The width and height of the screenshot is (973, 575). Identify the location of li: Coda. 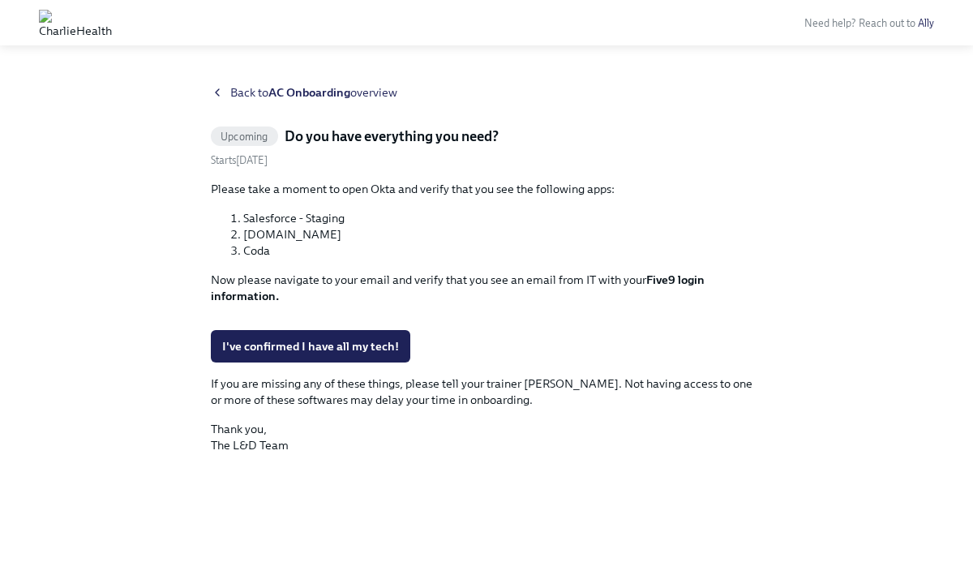
(503, 251).